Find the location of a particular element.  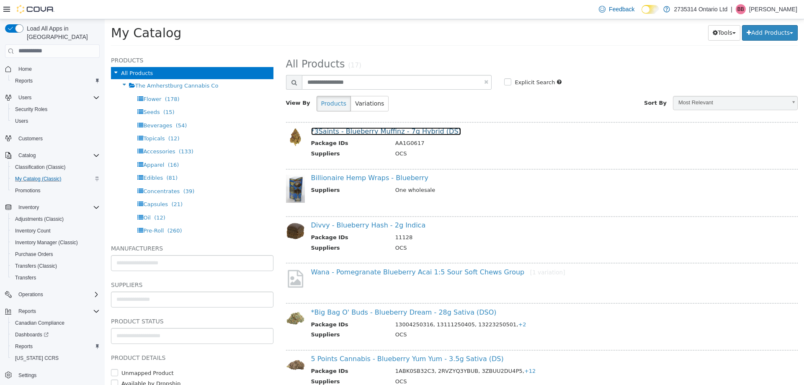

span: Dashboards is located at coordinates (56, 335).